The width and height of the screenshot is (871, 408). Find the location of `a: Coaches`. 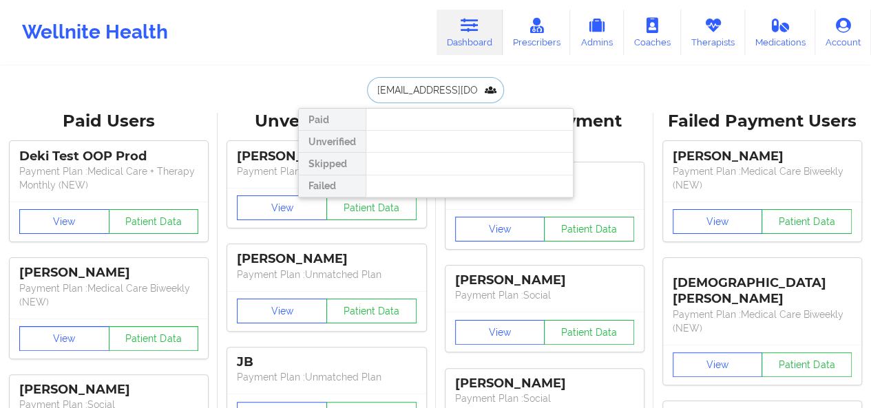

a: Coaches is located at coordinates (652, 32).